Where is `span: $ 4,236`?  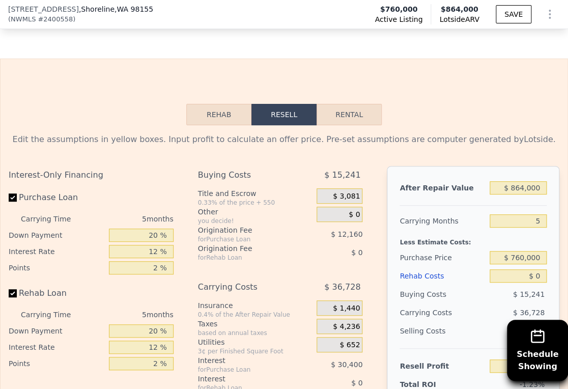
span: $ 4,236 is located at coordinates (346, 327).